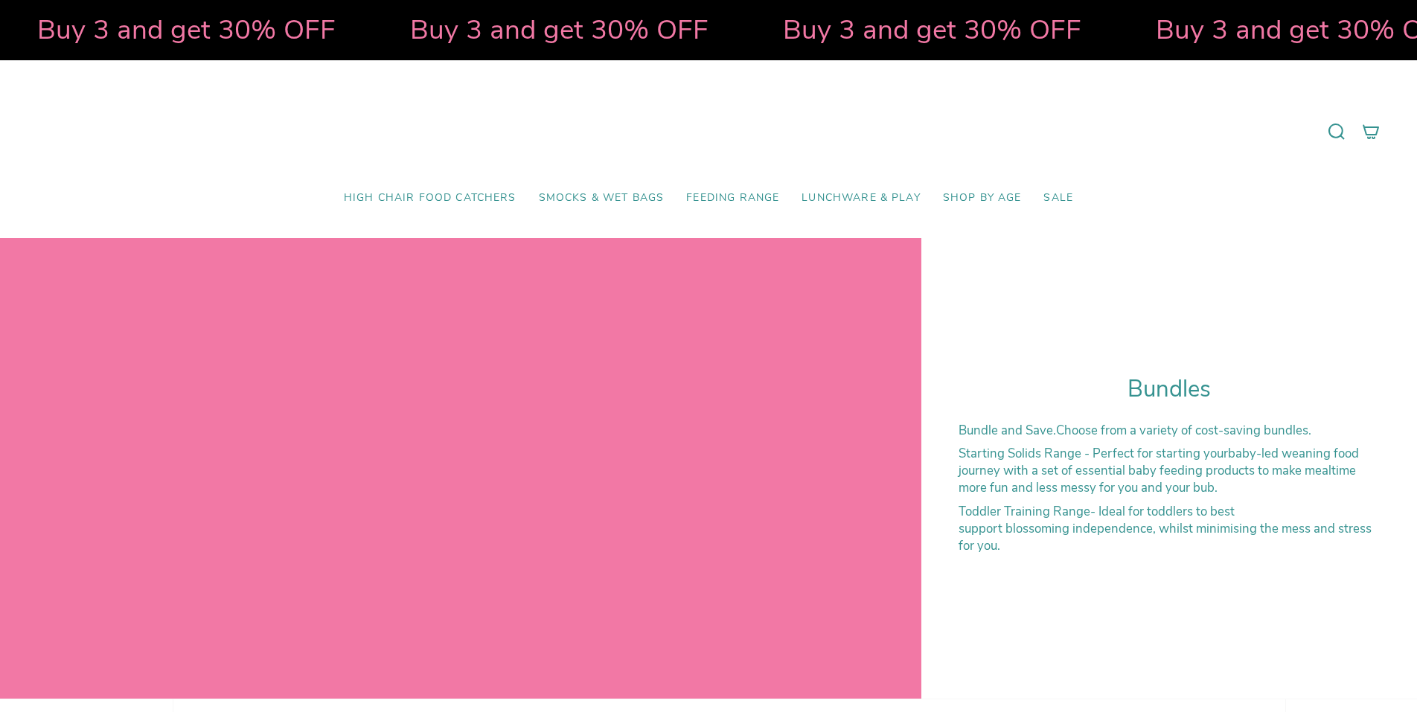 The width and height of the screenshot is (1417, 712). Describe the element at coordinates (1169, 389) in the screenshot. I see `h1: Bundles` at that location.